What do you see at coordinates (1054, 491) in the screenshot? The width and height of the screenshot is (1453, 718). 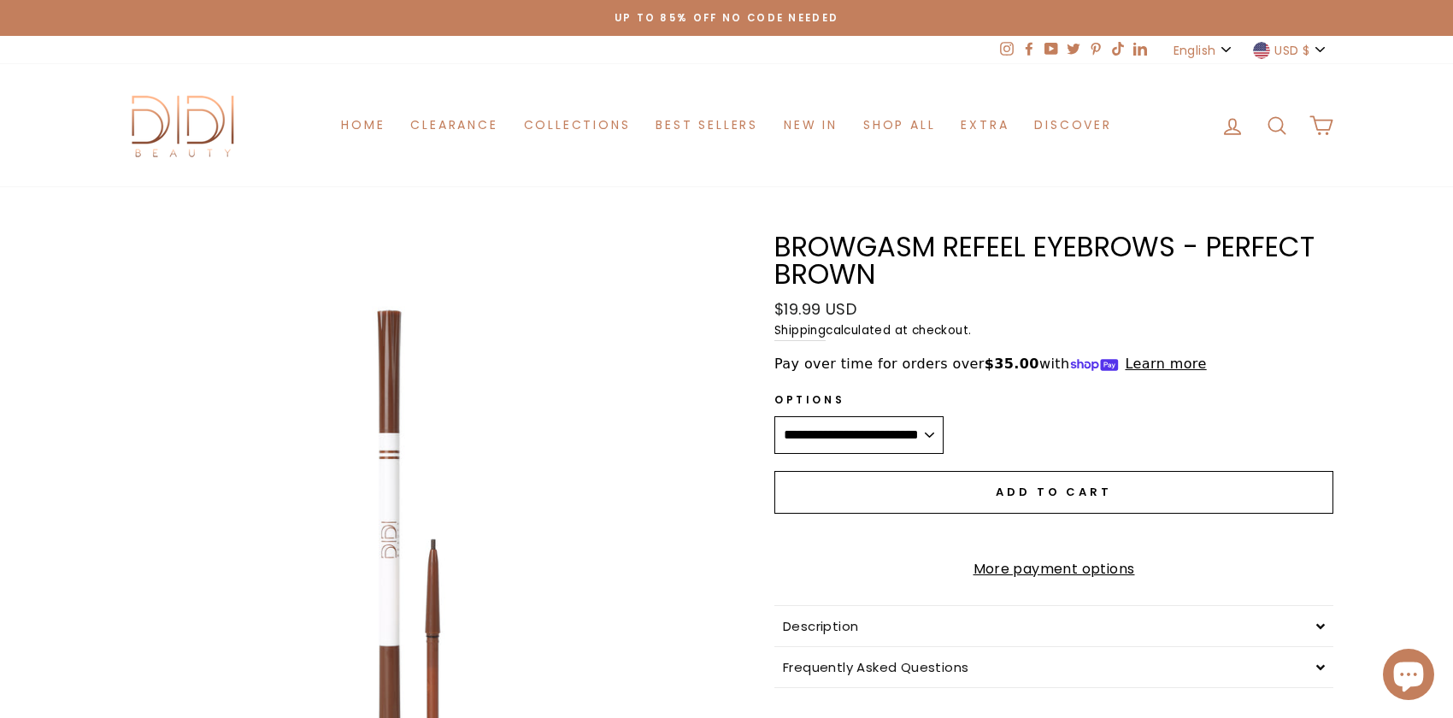 I see `span: Add to cart` at bounding box center [1054, 491].